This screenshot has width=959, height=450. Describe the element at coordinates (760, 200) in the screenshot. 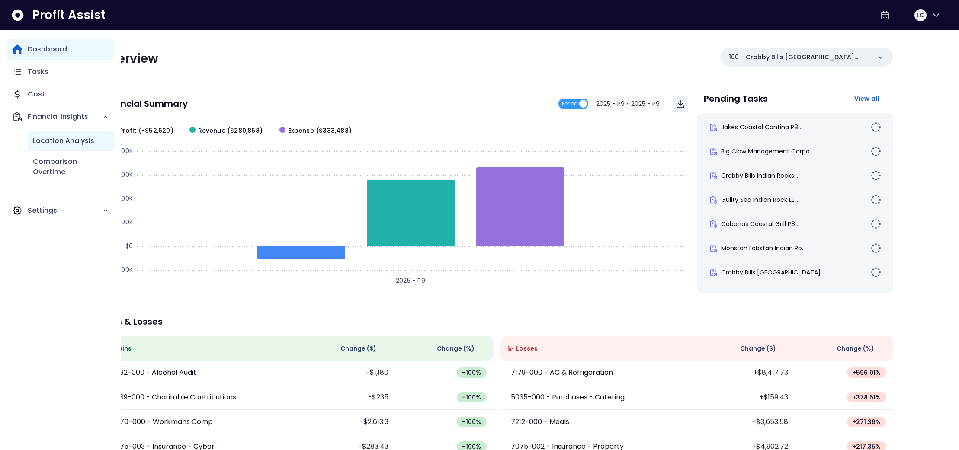

I see `span: Guilty Sea Indian Rock LL...` at that location.